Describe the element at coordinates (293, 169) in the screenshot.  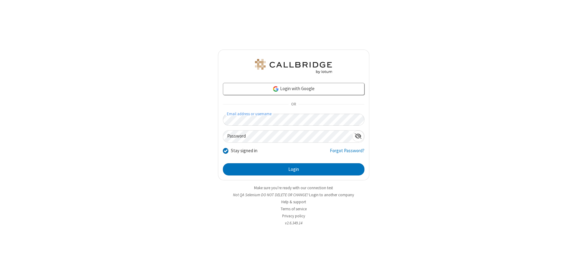
I see `button: Login` at that location.